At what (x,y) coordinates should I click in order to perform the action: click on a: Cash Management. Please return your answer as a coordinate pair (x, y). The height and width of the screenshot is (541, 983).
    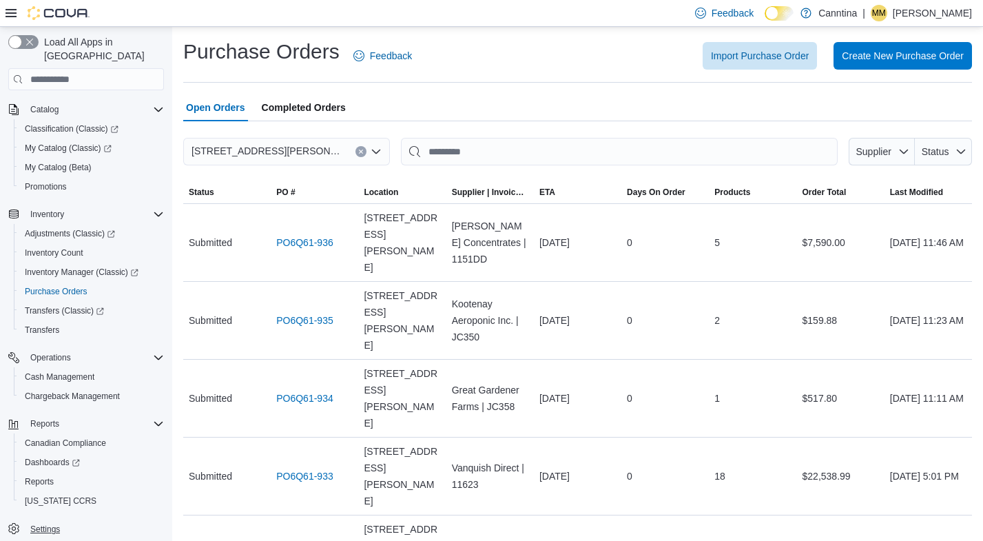
    Looking at the image, I should click on (59, 377).